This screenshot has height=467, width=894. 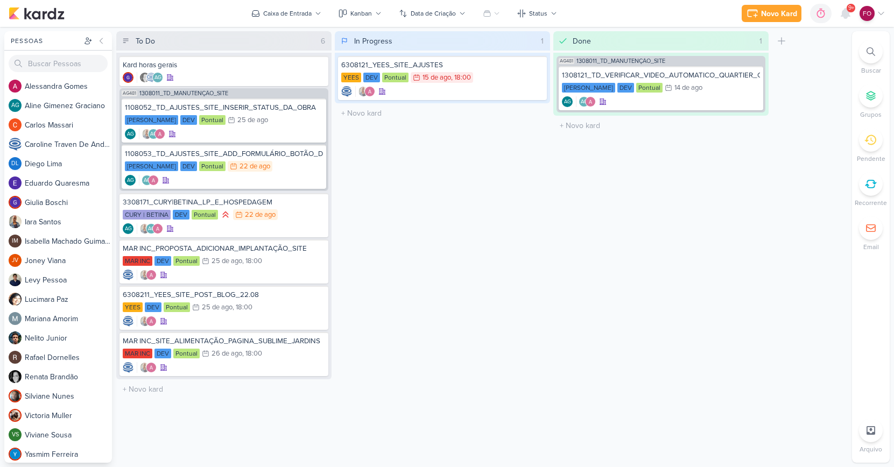 What do you see at coordinates (68, 338) in the screenshot?
I see `div: N e l i t o J u n i o r` at bounding box center [68, 338].